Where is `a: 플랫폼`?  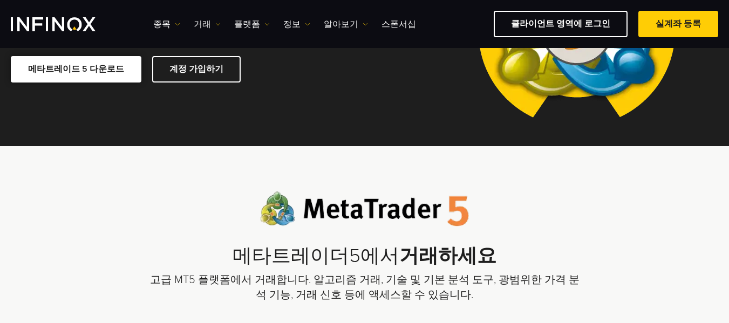 a: 플랫폼 is located at coordinates (252, 24).